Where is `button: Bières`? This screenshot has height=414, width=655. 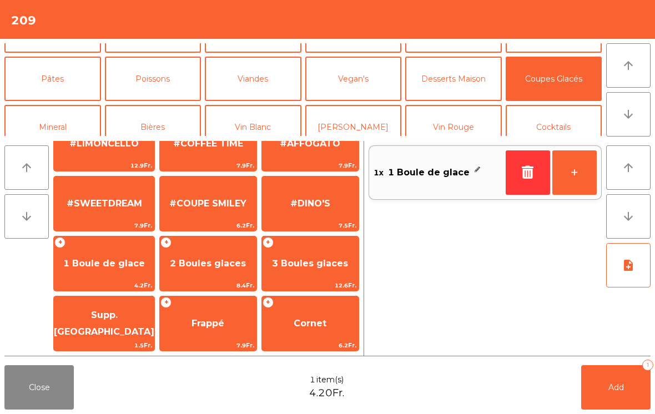
button: Bières is located at coordinates (153, 127).